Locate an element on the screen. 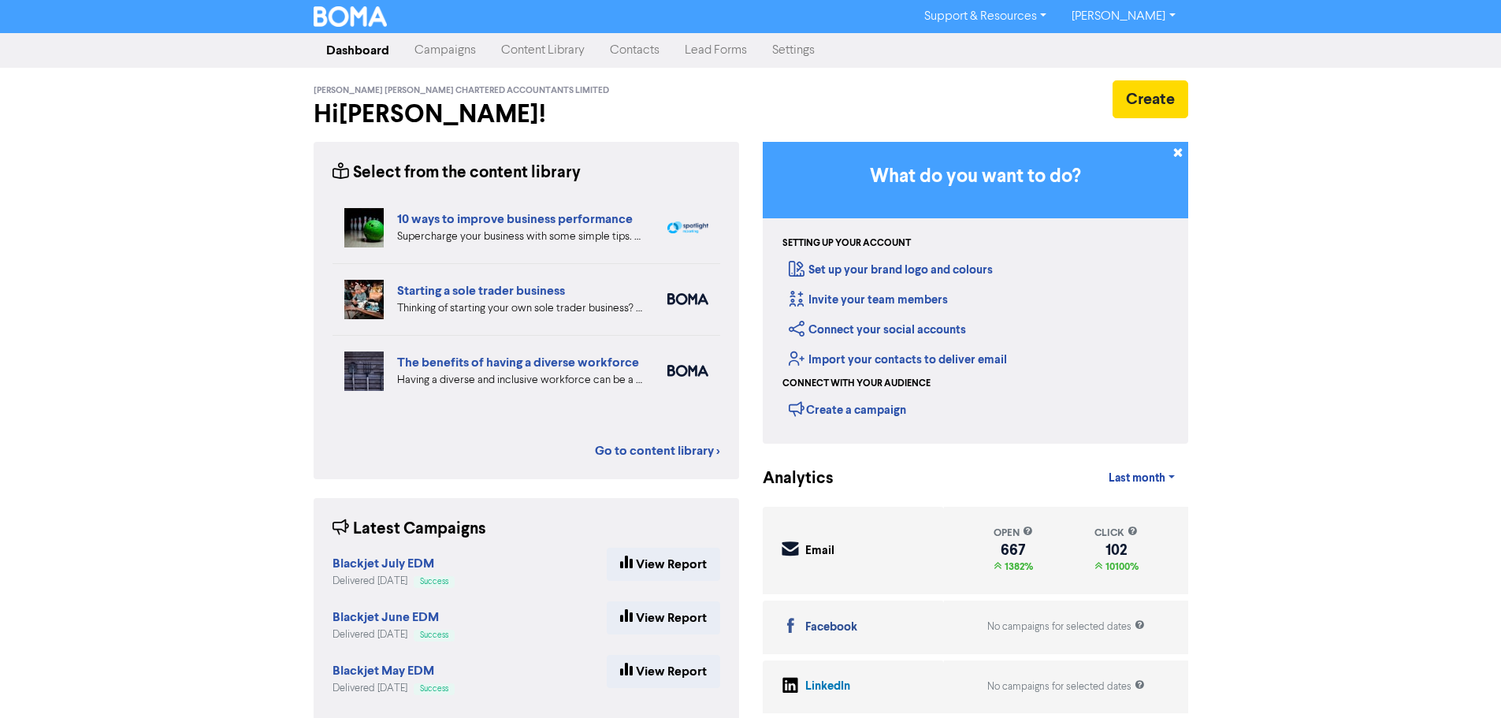 The width and height of the screenshot is (1501, 718). div: Connect with your audience is located at coordinates (857, 384).